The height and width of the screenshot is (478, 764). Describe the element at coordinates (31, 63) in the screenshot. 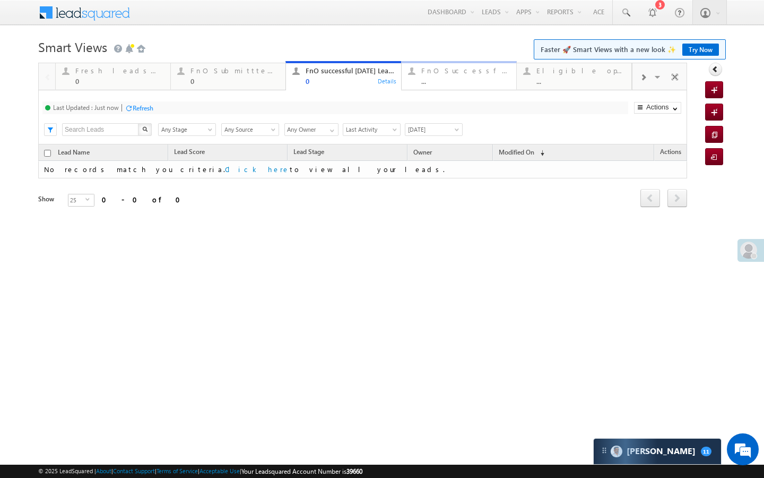

I see `img: d_60004797649_company_0_60004797649` at that location.